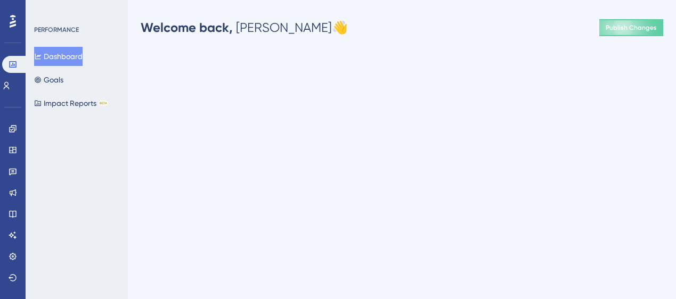  I want to click on span: Welcome back,, so click(186, 27).